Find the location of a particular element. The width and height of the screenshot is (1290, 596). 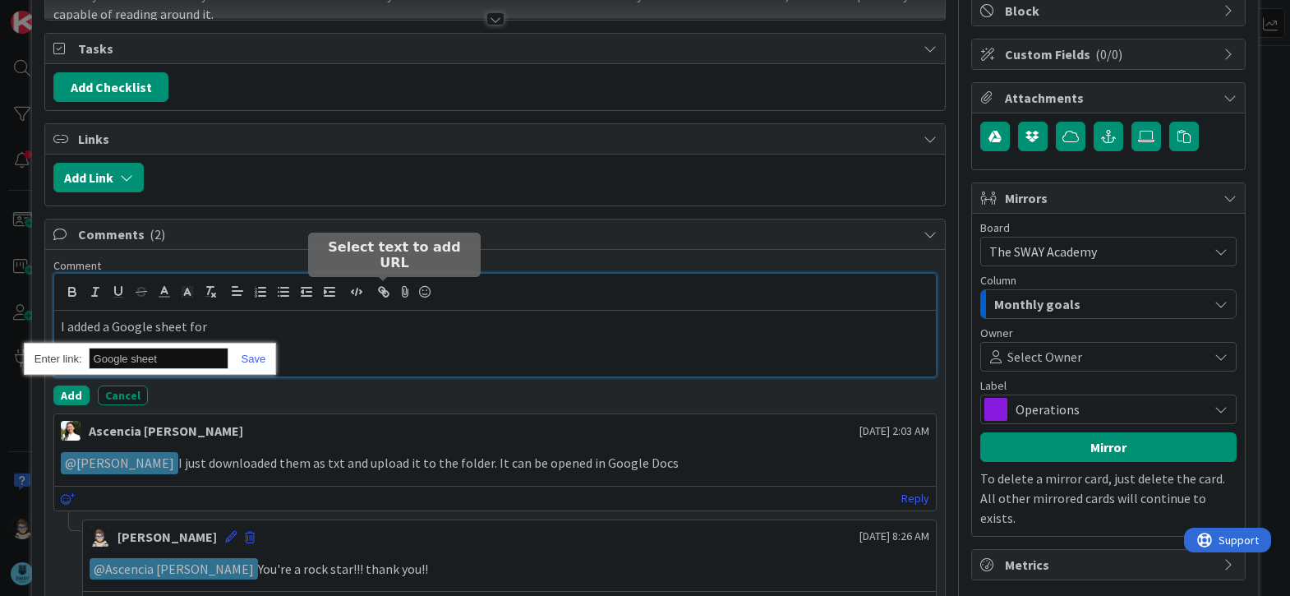

span: Monthly goals is located at coordinates (1037, 304).